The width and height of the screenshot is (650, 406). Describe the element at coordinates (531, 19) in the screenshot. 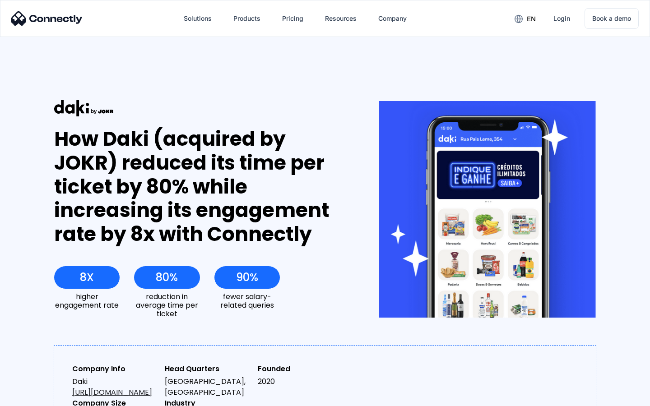

I see `div: en` at that location.